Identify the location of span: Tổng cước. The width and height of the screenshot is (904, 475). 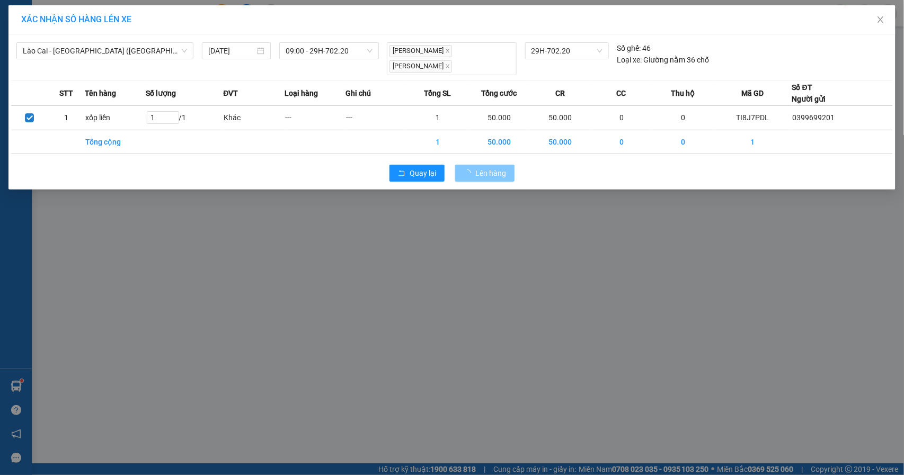
(499, 93).